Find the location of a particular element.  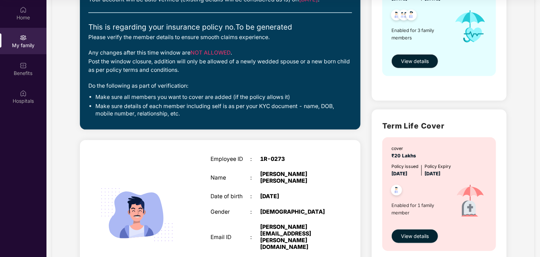

img: svg+xml;base64,PHN2ZyB3aWR0aD0iMjAiIGhlaWdodD0iMjAiIHZpZXdCb3g9IjAgMCAyMCAyMCIgZmlsbD0ibm9uZSIgeG... is located at coordinates (23, 38).